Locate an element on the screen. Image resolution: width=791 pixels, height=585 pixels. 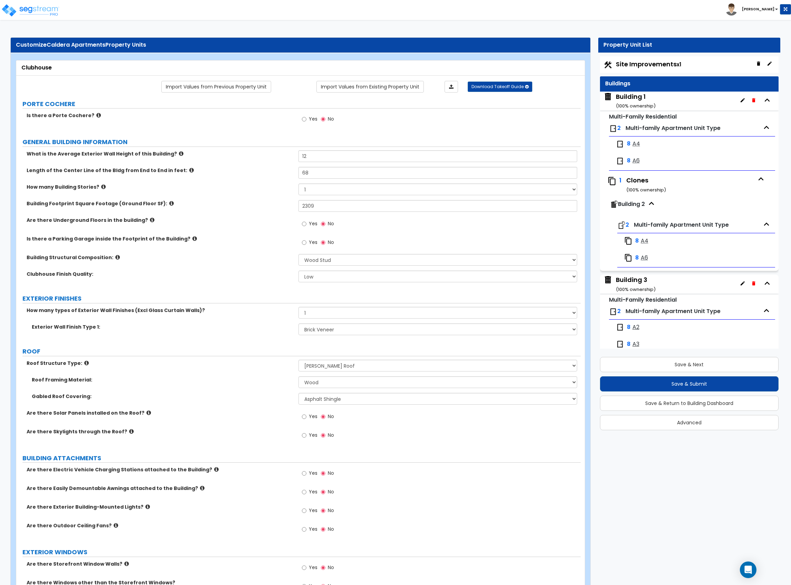
span: Building 1 is located at coordinates (629, 101).